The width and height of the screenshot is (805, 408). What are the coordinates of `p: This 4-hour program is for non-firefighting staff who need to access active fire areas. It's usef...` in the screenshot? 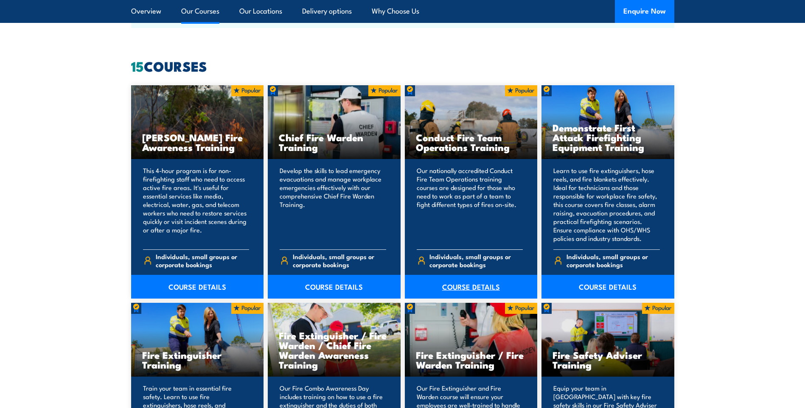 It's located at (196, 204).